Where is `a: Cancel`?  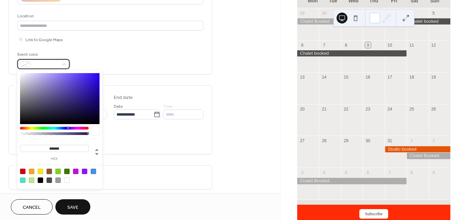 a: Cancel is located at coordinates (32, 206).